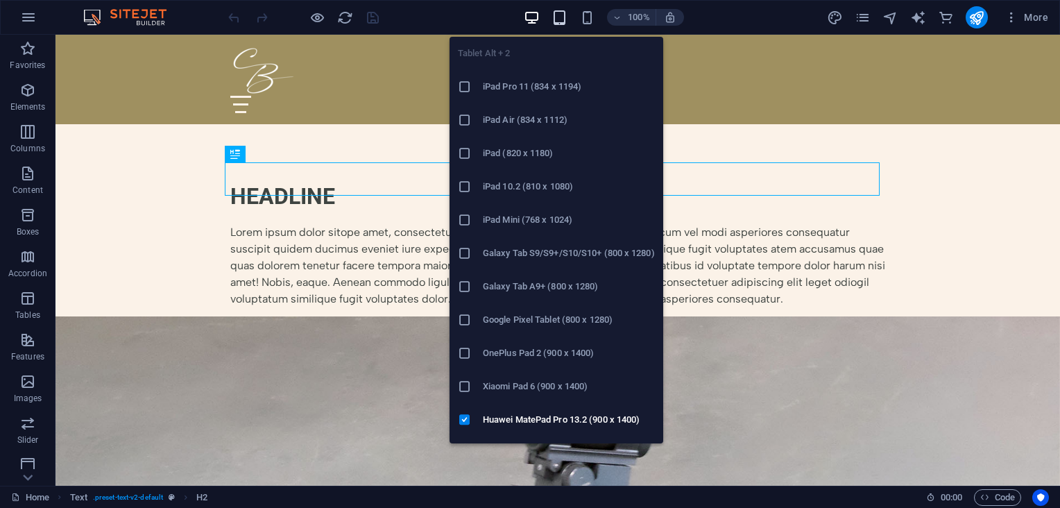 The height and width of the screenshot is (508, 1060). I want to click on button: More, so click(1026, 17).